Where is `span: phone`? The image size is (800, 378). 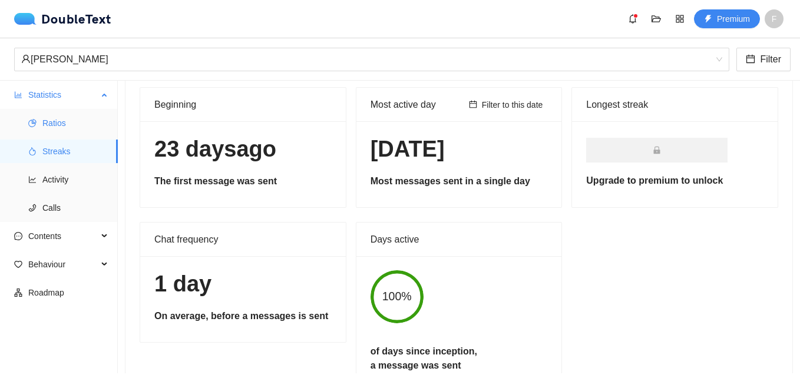 span: phone is located at coordinates (32, 208).